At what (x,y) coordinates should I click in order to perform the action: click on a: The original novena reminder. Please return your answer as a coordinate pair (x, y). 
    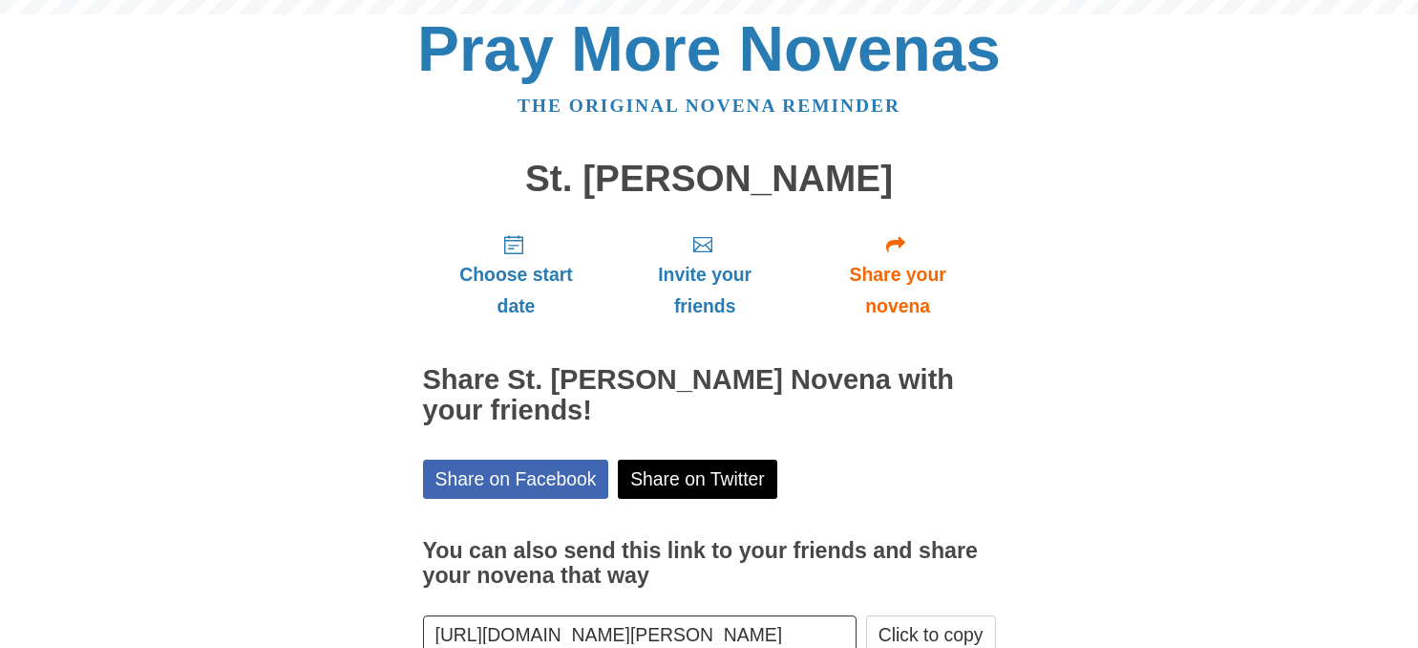
    Looking at the image, I should click on (709, 105).